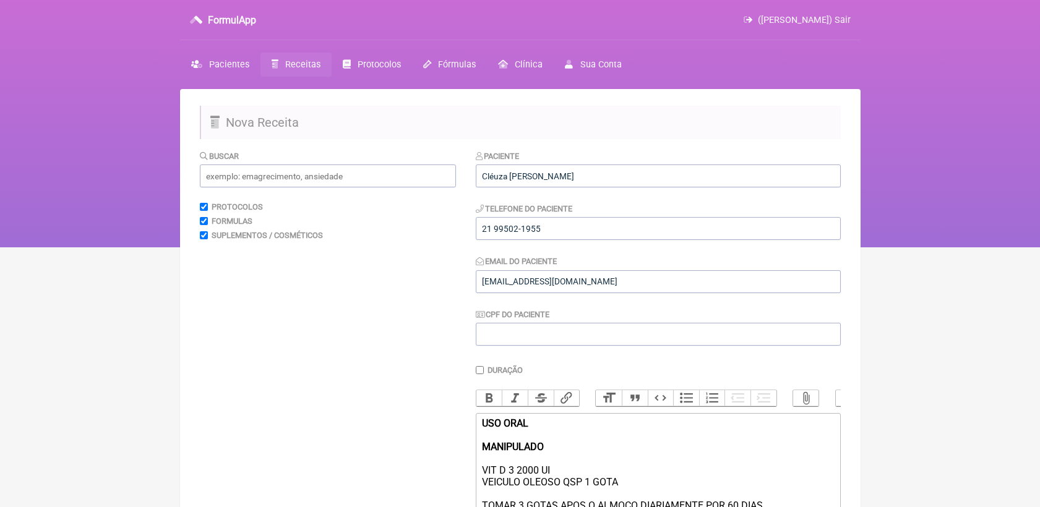 The height and width of the screenshot is (507, 1040). What do you see at coordinates (609, 398) in the screenshot?
I see `button: Heading` at bounding box center [609, 398].